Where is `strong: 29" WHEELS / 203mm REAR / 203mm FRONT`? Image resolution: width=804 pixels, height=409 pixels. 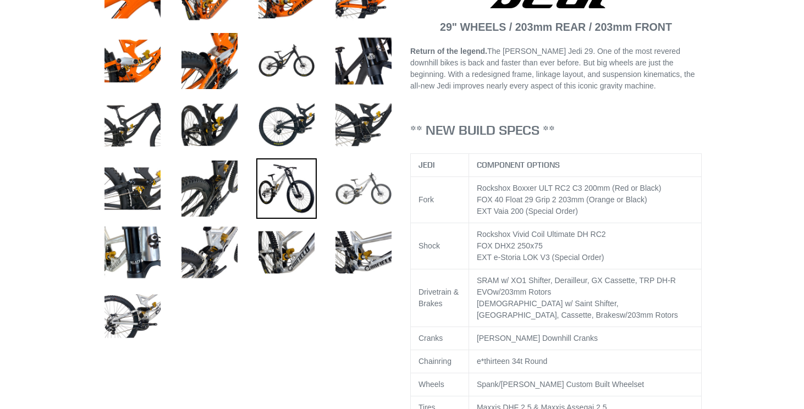 strong: 29" WHEELS / 203mm REAR / 203mm FRONT is located at coordinates (556, 27).